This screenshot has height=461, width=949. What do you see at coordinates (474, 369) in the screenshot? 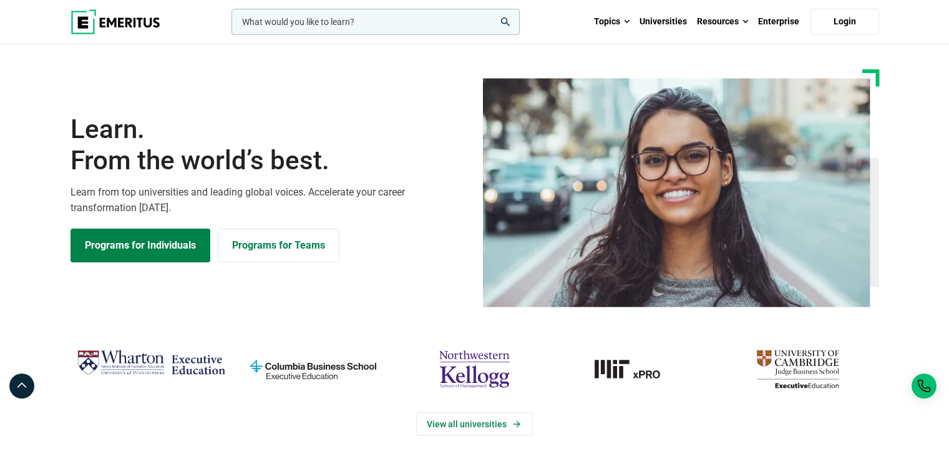
I see `a: northwestern-kellogg` at bounding box center [474, 369].